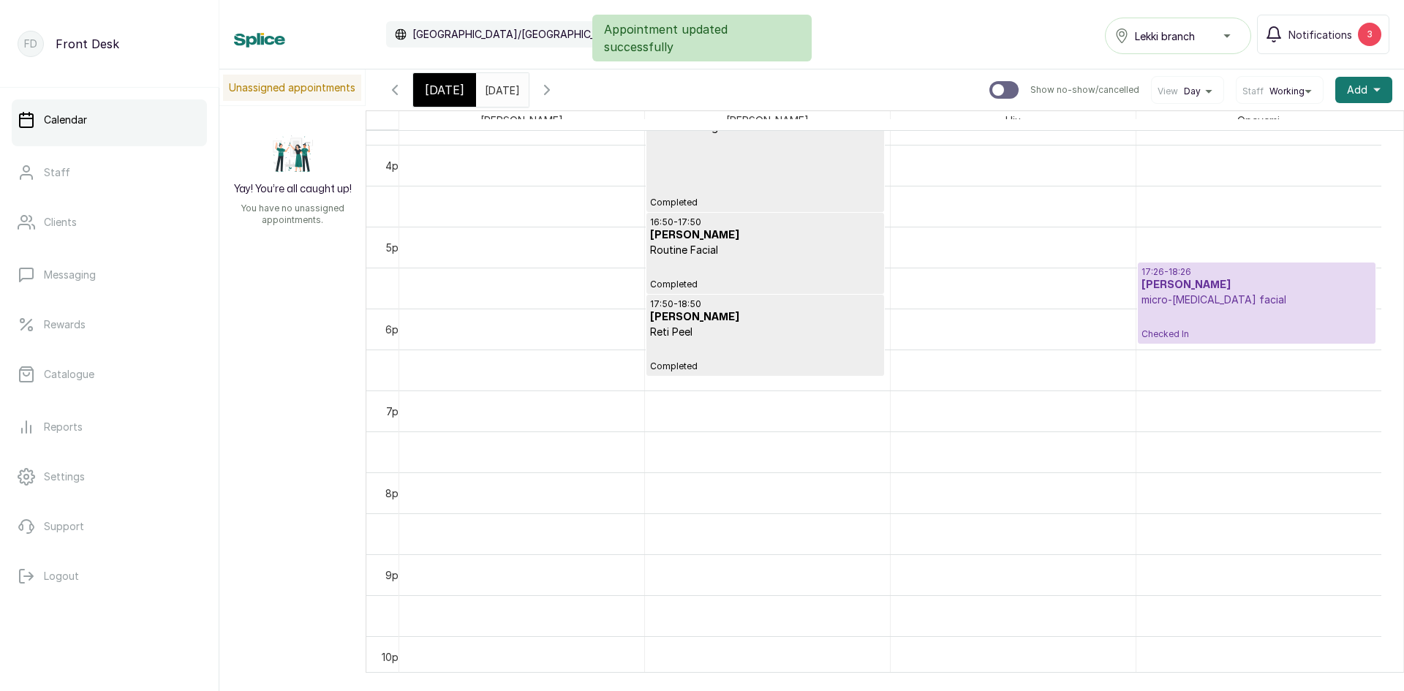 This screenshot has width=1404, height=691. Describe the element at coordinates (109, 173) in the screenshot. I see `a: Staff` at that location.